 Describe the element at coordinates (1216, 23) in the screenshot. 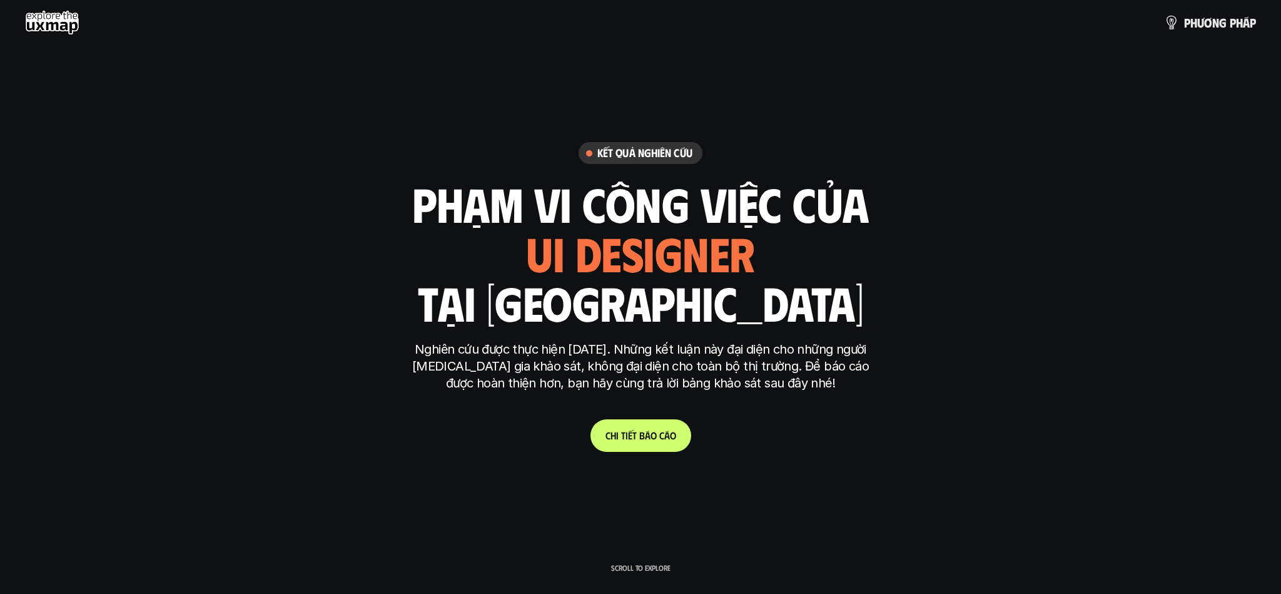

I see `span: n` at that location.